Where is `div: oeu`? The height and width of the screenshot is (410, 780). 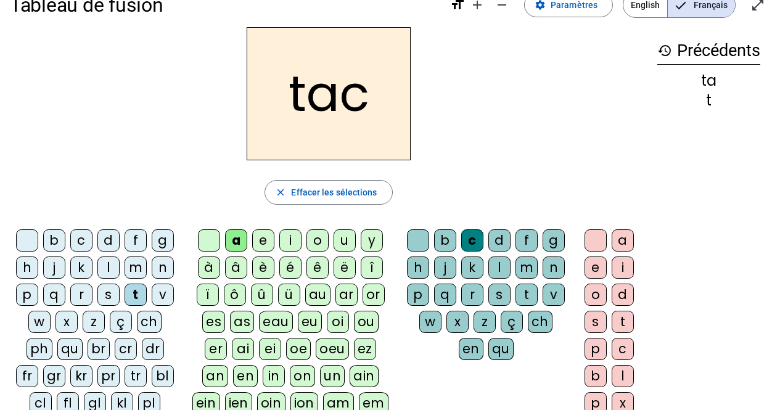 div: oeu is located at coordinates (333, 349).